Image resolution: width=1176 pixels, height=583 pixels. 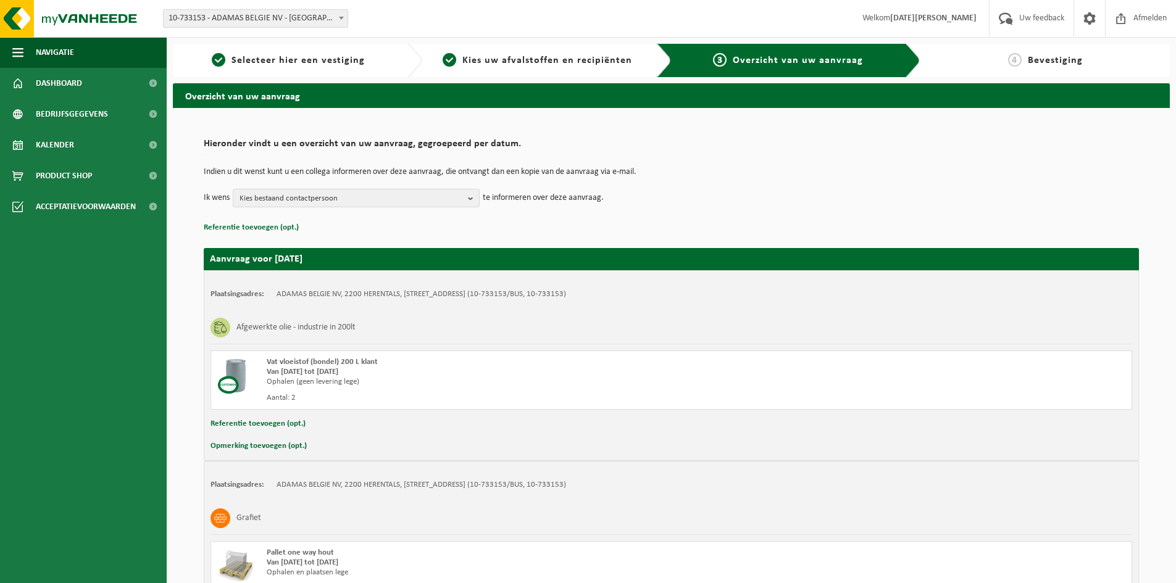 What do you see at coordinates (494, 573) in the screenshot?
I see `div: Ophalen en plaatsen lege` at bounding box center [494, 573].